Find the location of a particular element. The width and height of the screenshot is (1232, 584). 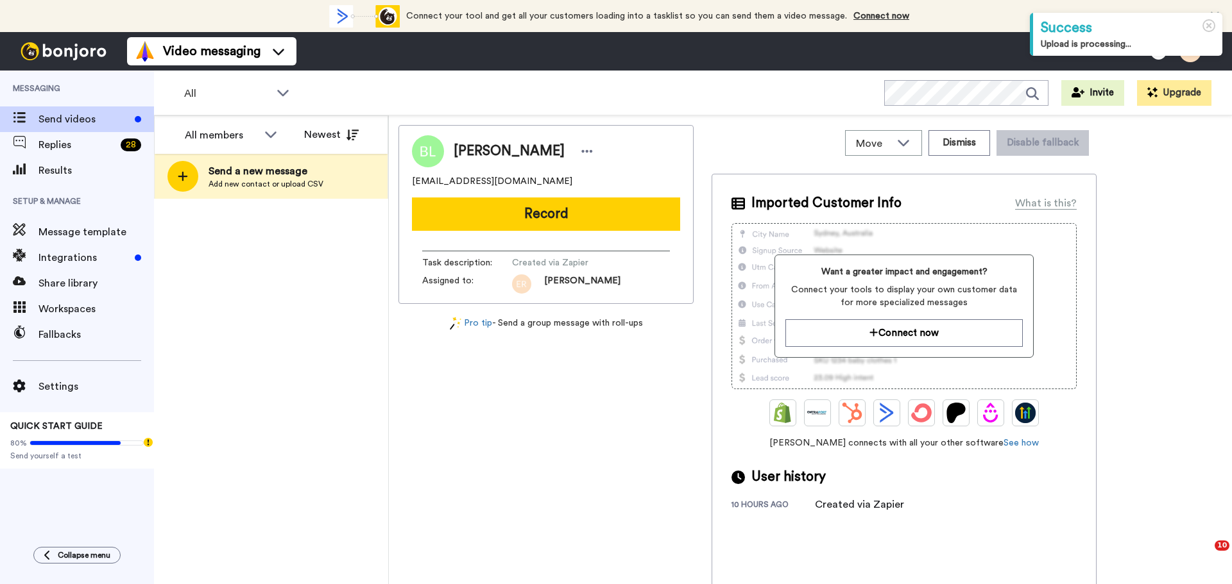

span: Imported Customer Info is located at coordinates (826, 203).